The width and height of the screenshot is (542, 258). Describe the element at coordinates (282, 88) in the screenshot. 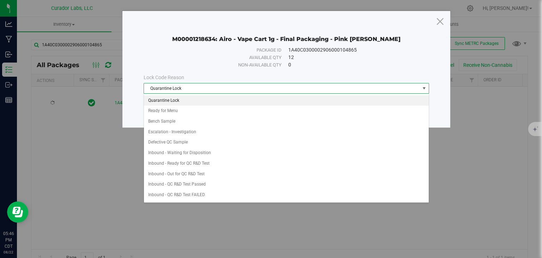

I see `span: Quarantine Lock` at that location.